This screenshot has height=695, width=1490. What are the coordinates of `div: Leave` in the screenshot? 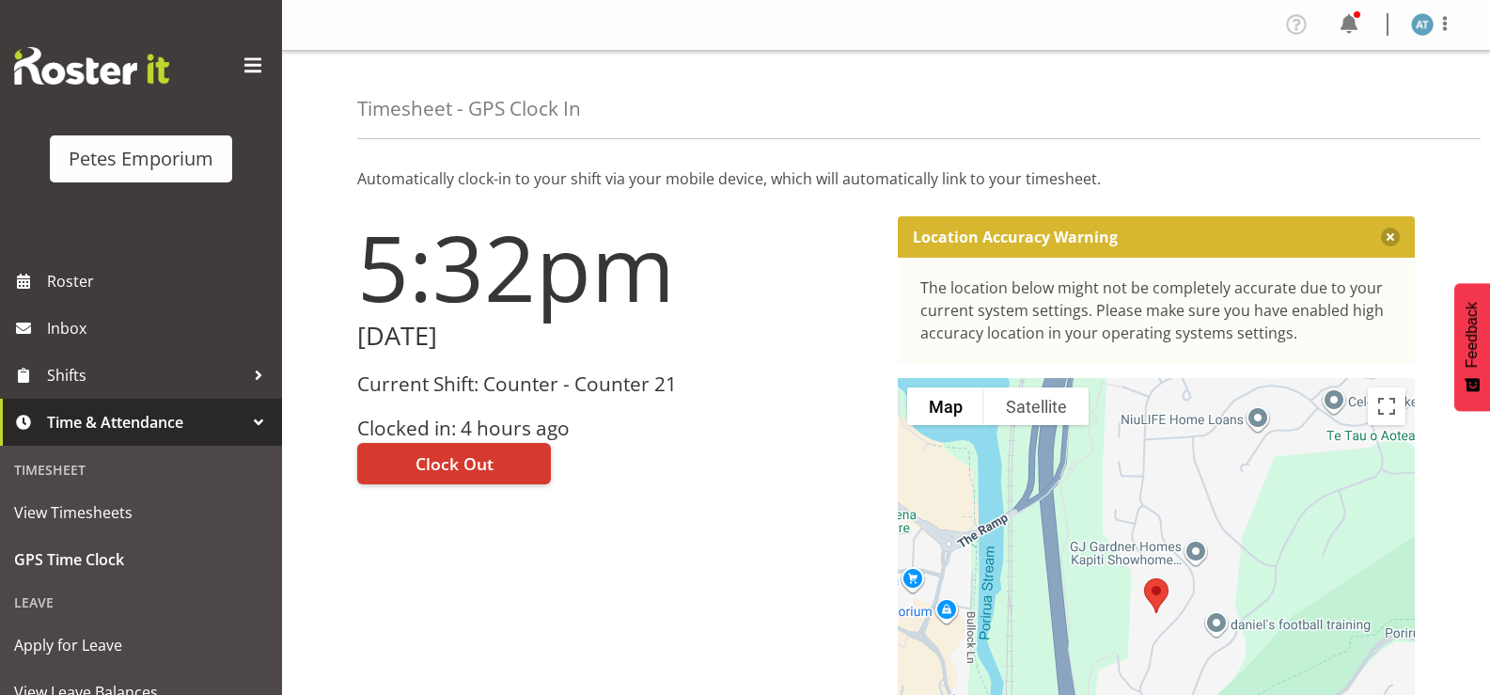 It's located at (141, 602).